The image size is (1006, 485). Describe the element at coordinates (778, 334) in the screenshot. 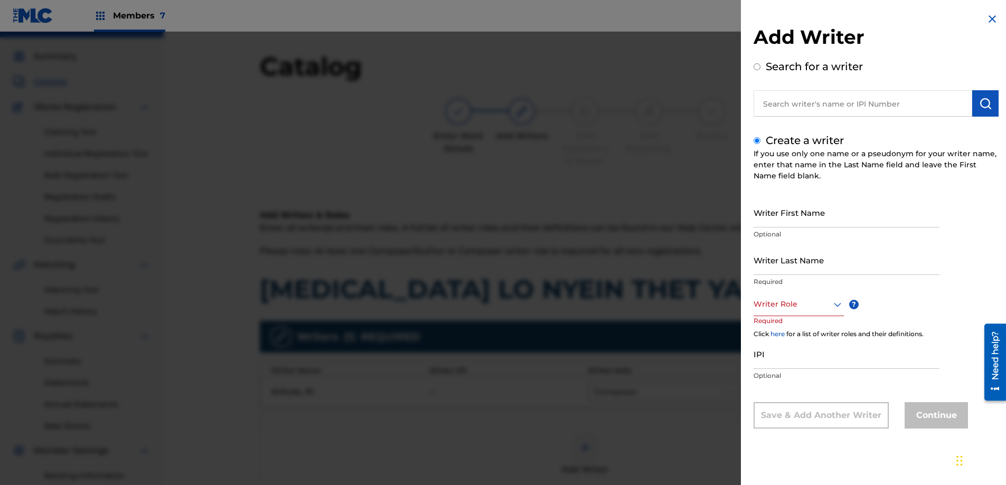

I see `a: here` at that location.